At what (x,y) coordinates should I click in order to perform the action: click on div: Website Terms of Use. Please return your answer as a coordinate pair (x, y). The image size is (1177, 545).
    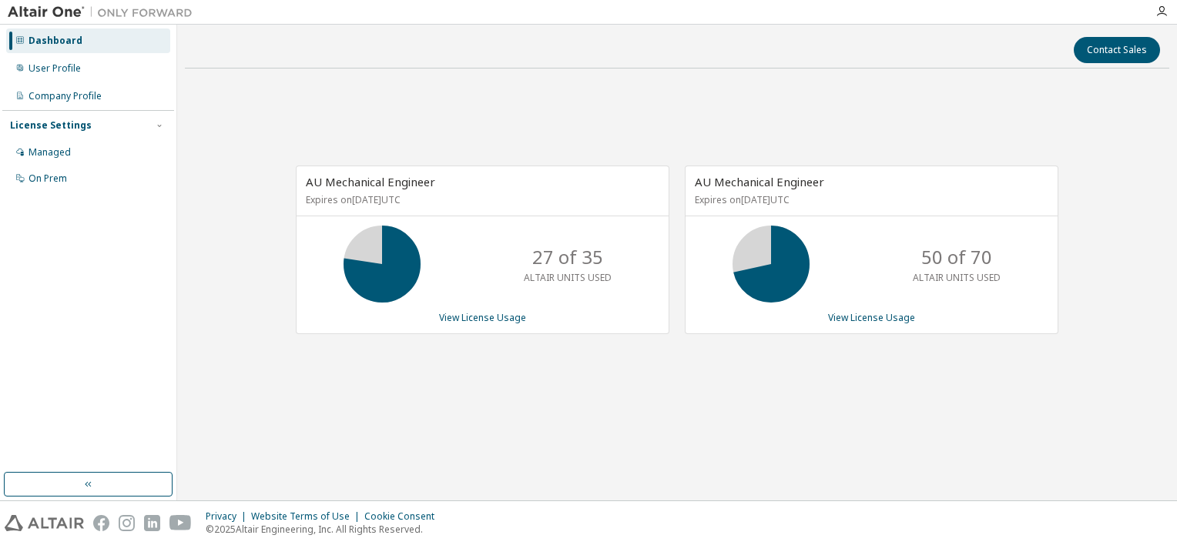
    Looking at the image, I should click on (307, 517).